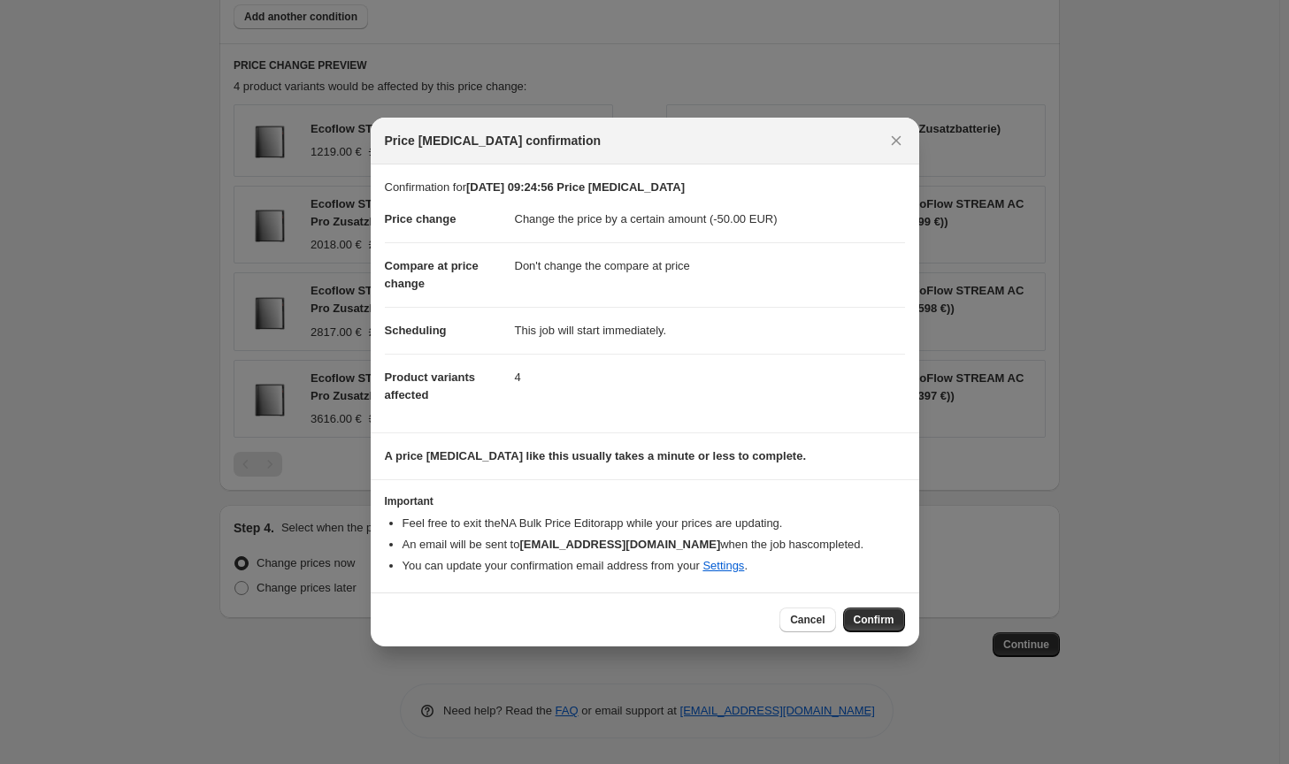  What do you see at coordinates (710, 377) in the screenshot?
I see `dd: 4` at bounding box center [710, 377].